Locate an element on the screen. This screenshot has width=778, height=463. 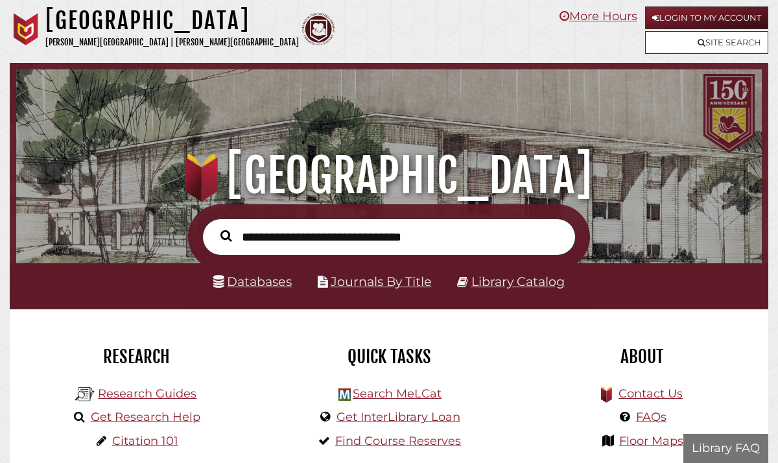
a: Site Search is located at coordinates (707, 42).